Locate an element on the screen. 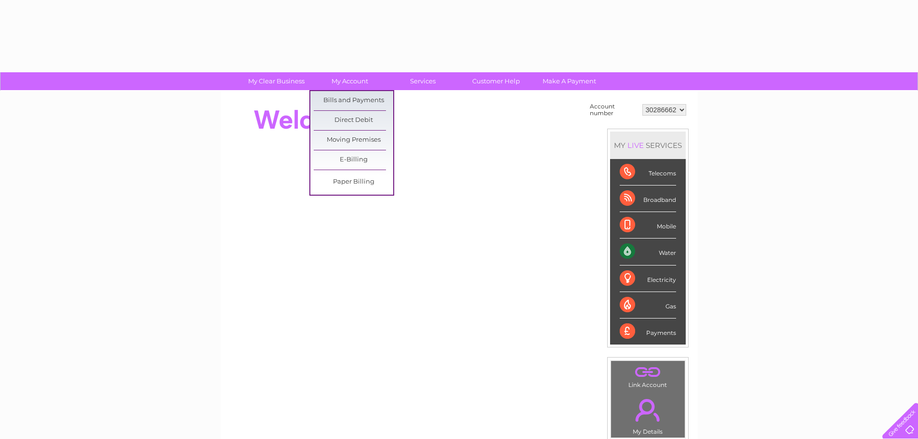 This screenshot has height=439, width=918. a: Customer Help is located at coordinates (496, 81).